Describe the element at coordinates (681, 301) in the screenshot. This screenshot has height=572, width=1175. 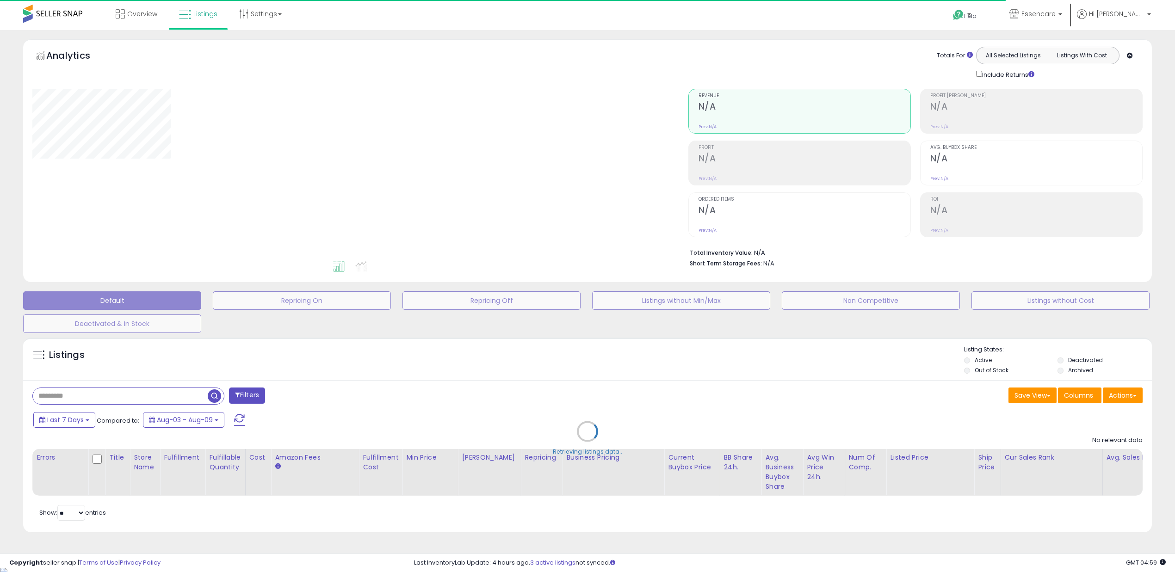
I see `button: Listings without Min/Max` at that location.